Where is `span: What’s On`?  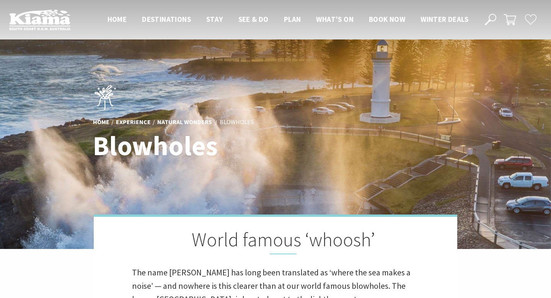 span: What’s On is located at coordinates (335, 19).